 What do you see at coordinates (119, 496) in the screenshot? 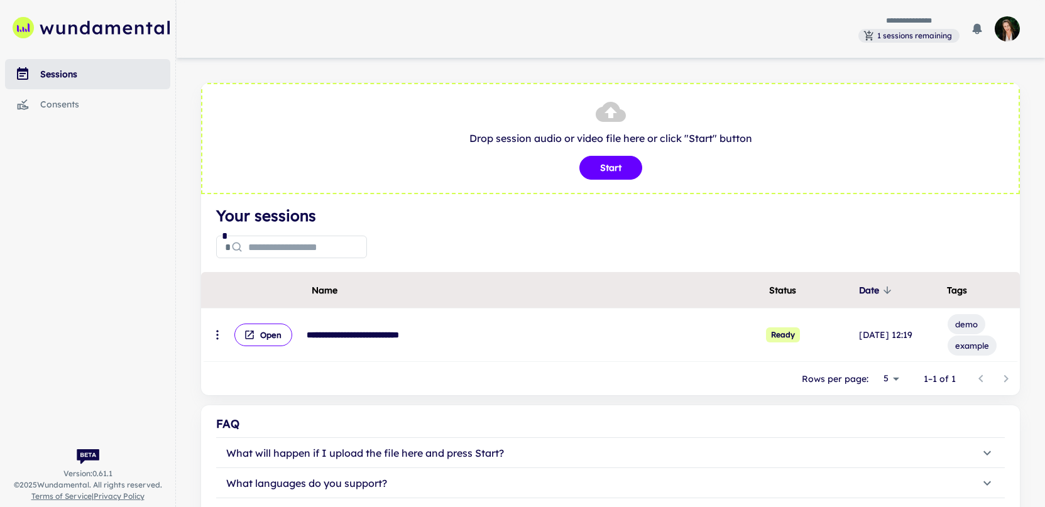
I see `a: Privacy Policy` at bounding box center [119, 496].